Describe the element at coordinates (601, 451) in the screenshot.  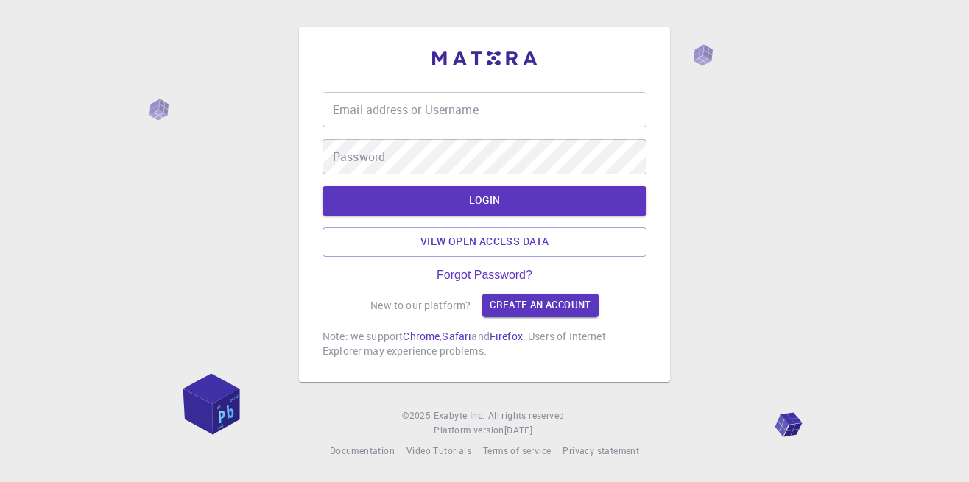
I see `span: Privacy statement` at that location.